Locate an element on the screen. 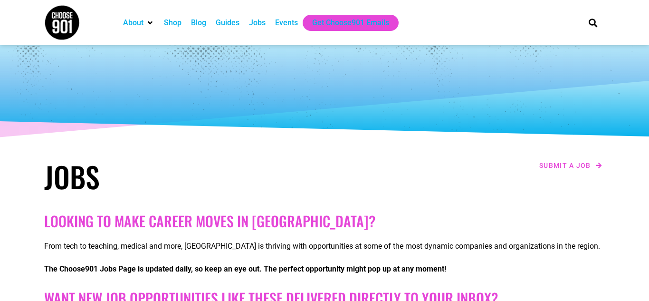 The image size is (649, 301). span: Submit a job is located at coordinates (565, 165).